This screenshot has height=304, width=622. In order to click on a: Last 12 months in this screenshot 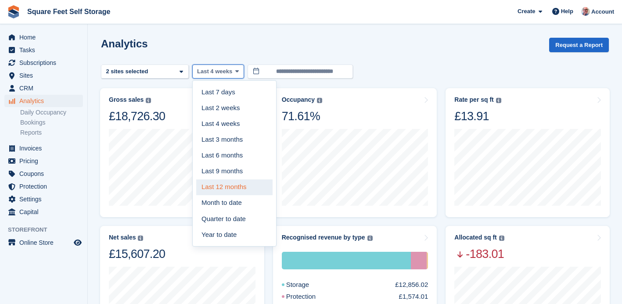, I will do `click(234, 187)`.